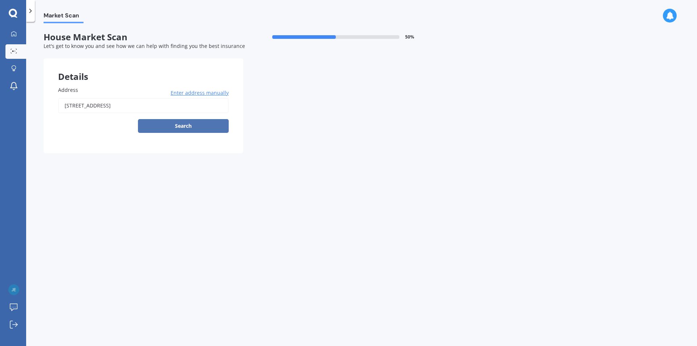 The width and height of the screenshot is (697, 346). Describe the element at coordinates (409, 37) in the screenshot. I see `span: 50 %` at that location.